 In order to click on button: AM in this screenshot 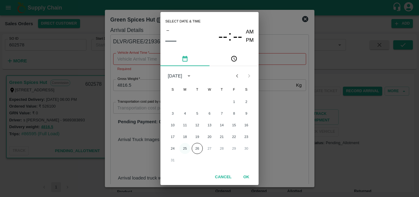, I will do `click(250, 32)`.